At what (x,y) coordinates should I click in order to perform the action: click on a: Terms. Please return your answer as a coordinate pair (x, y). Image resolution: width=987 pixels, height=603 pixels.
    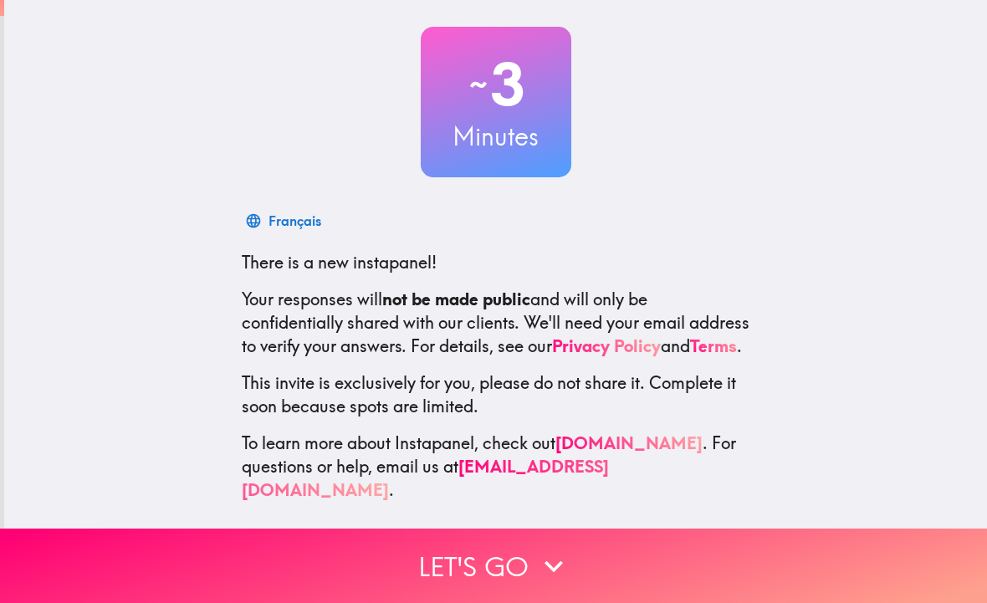
    Looking at the image, I should click on (714, 346).